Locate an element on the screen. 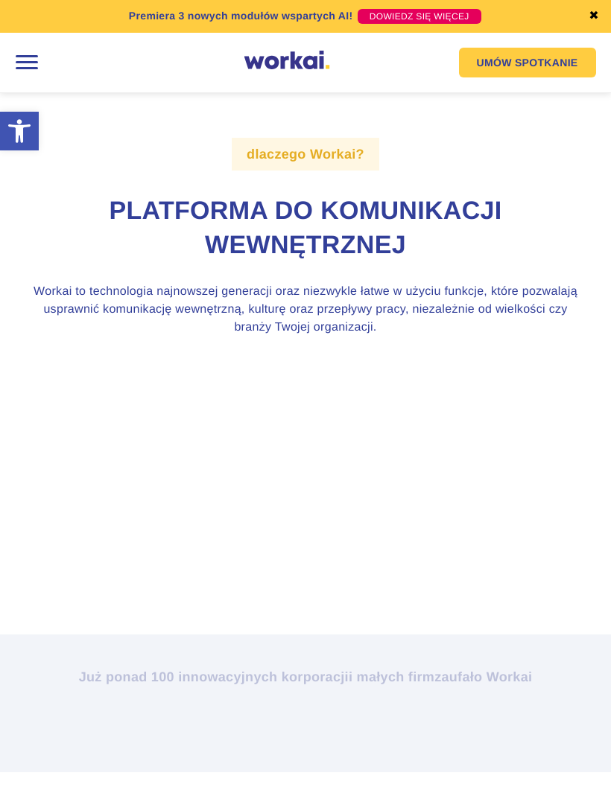 The image size is (611, 799). a: UMÓW SPOTKANIE is located at coordinates (527, 63).